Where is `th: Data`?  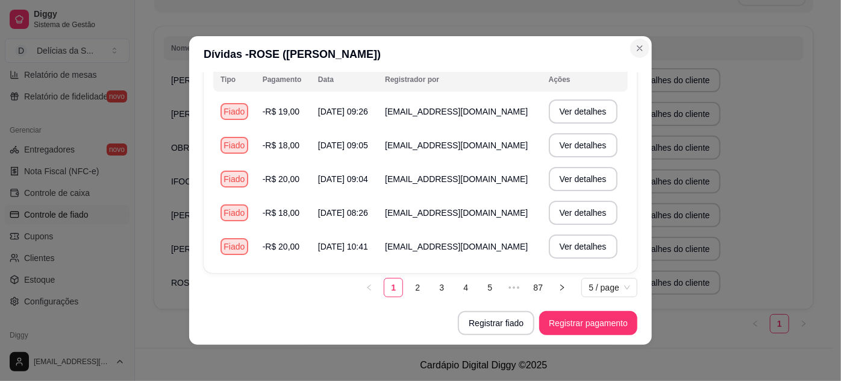
th: Data is located at coordinates (344, 80).